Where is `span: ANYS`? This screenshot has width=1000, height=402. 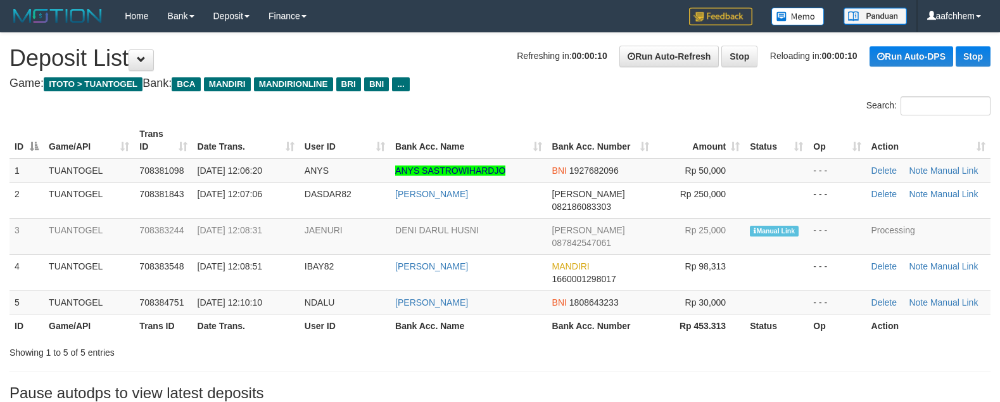 span: ANYS is located at coordinates (317, 170).